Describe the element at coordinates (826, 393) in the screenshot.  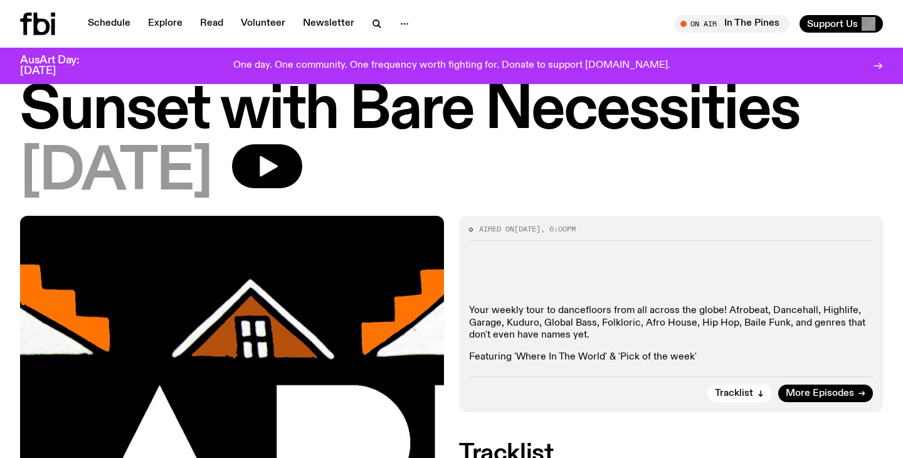
I see `a: More Episodes` at that location.